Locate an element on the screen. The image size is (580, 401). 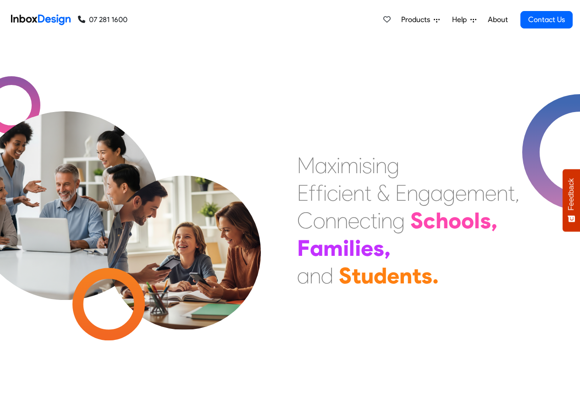
span: Feedback is located at coordinates (572, 194).